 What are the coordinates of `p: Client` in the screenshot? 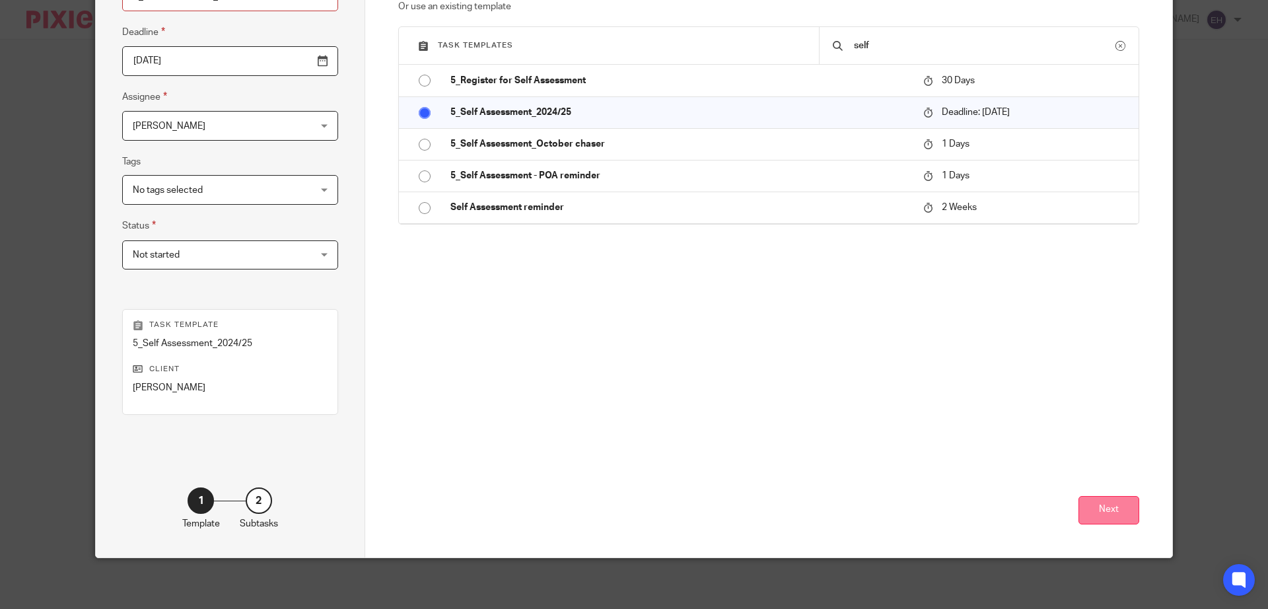 It's located at (230, 369).